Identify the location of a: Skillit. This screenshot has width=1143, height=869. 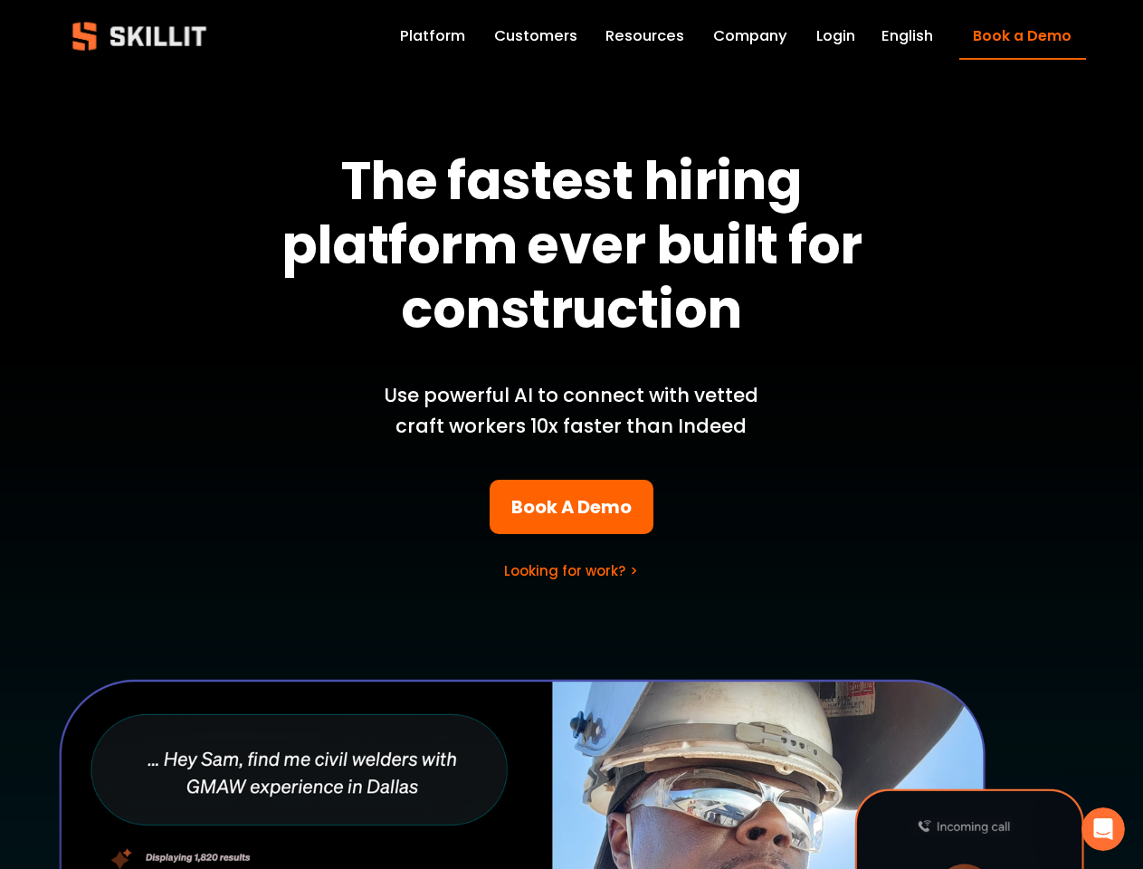
(139, 36).